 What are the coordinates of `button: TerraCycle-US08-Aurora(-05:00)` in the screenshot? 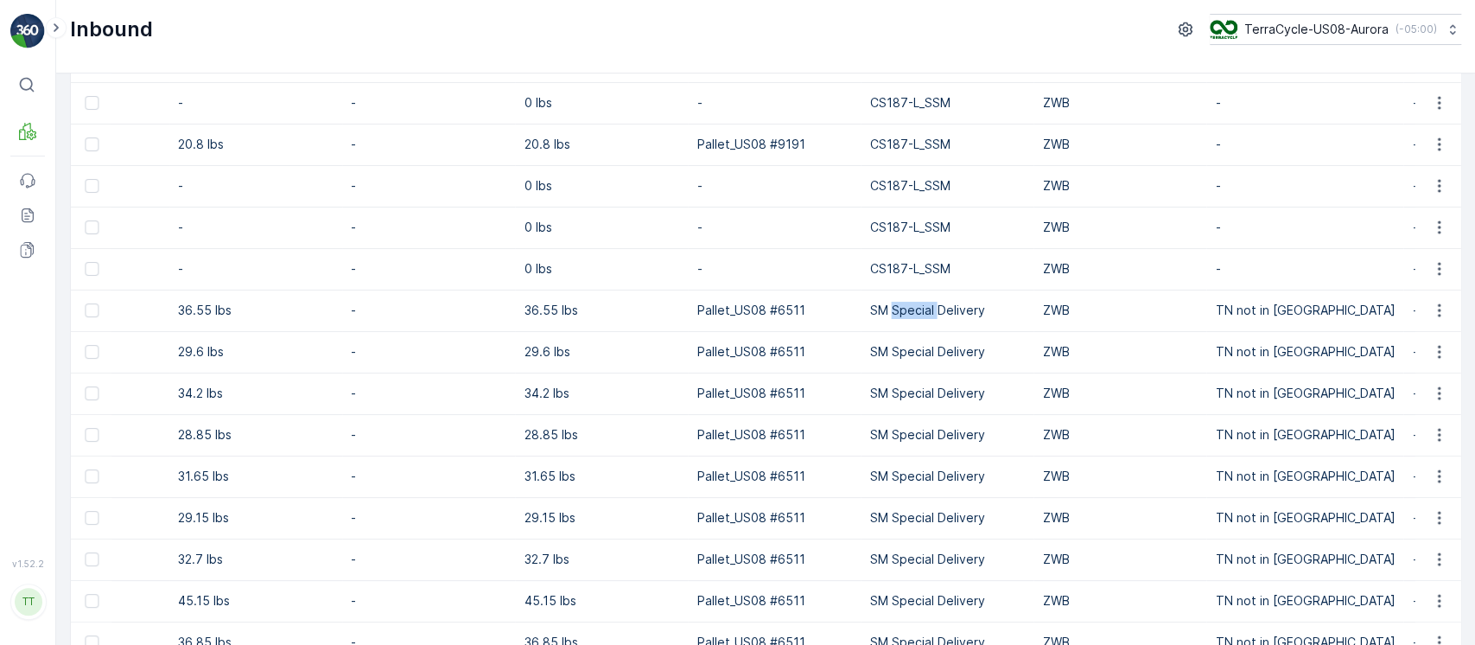 It's located at (1335, 29).